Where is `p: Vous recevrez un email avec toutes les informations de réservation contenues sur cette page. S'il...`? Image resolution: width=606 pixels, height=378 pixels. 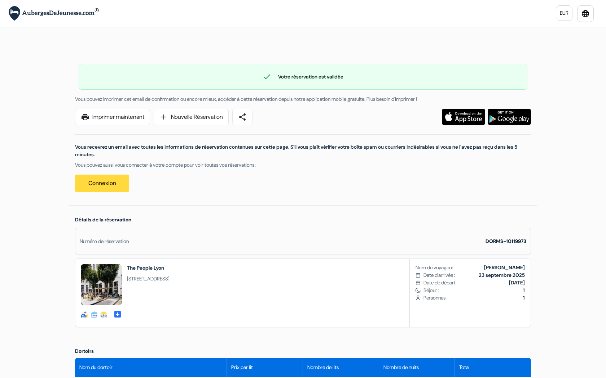 p: Vous recevrez un email avec toutes les informations de réservation contenues sur cette page. S'il... is located at coordinates (303, 151).